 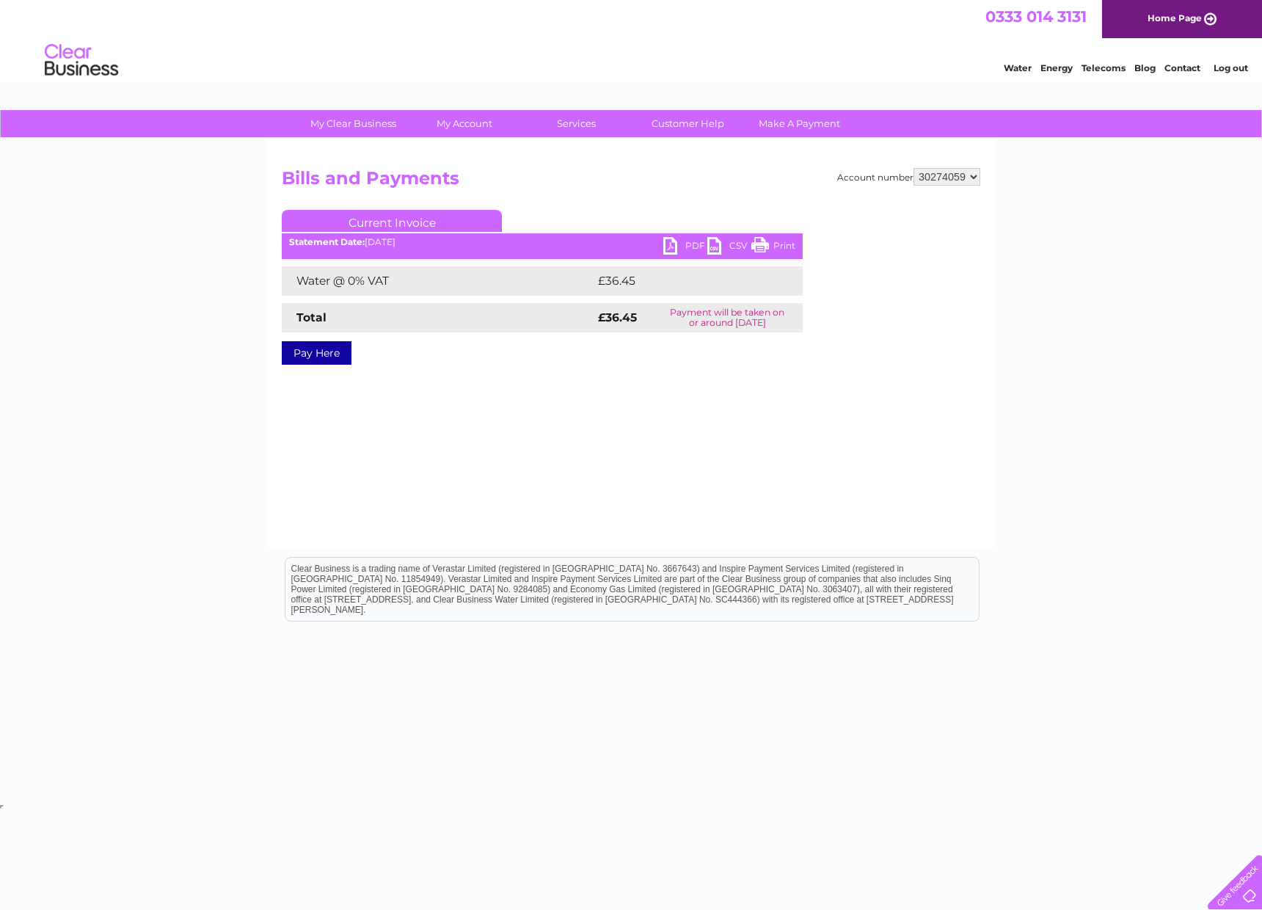 What do you see at coordinates (464, 123) in the screenshot?
I see `a: My Account` at bounding box center [464, 123].